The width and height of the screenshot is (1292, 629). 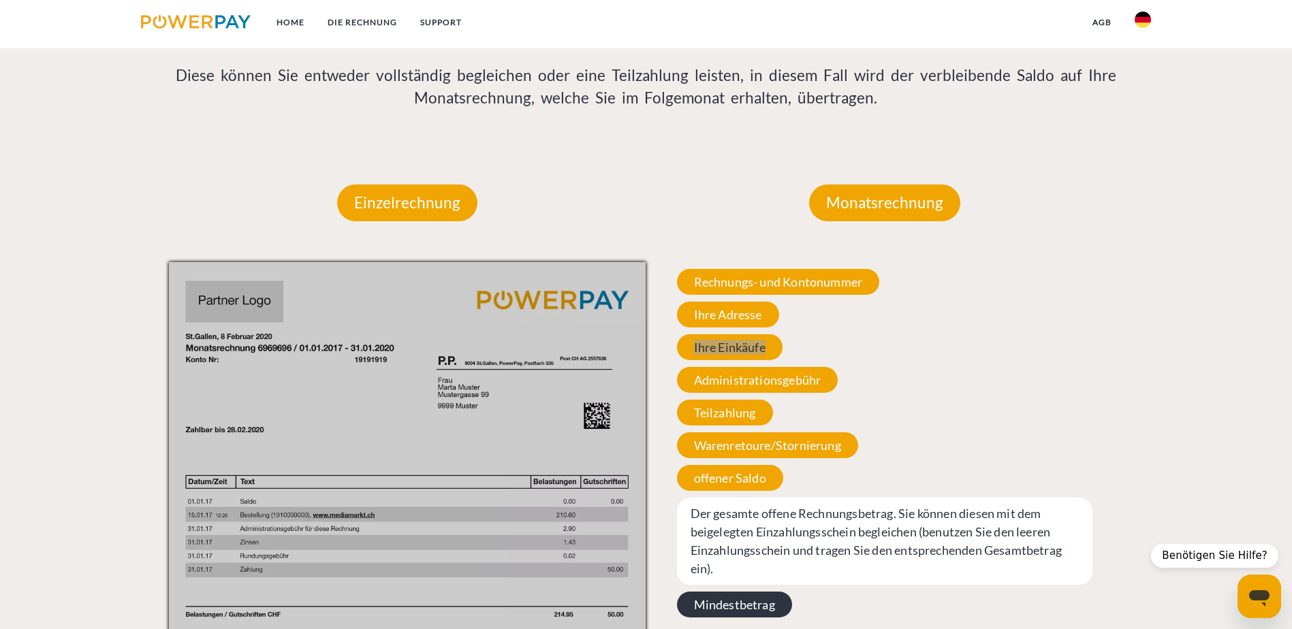 I want to click on span: Ihre Adresse, so click(x=728, y=315).